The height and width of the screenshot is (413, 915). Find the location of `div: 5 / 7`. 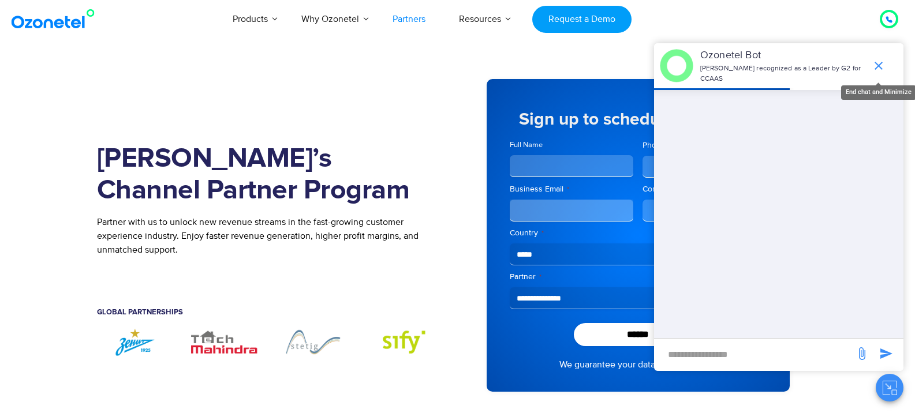

div: 5 / 7 is located at coordinates (402, 342).